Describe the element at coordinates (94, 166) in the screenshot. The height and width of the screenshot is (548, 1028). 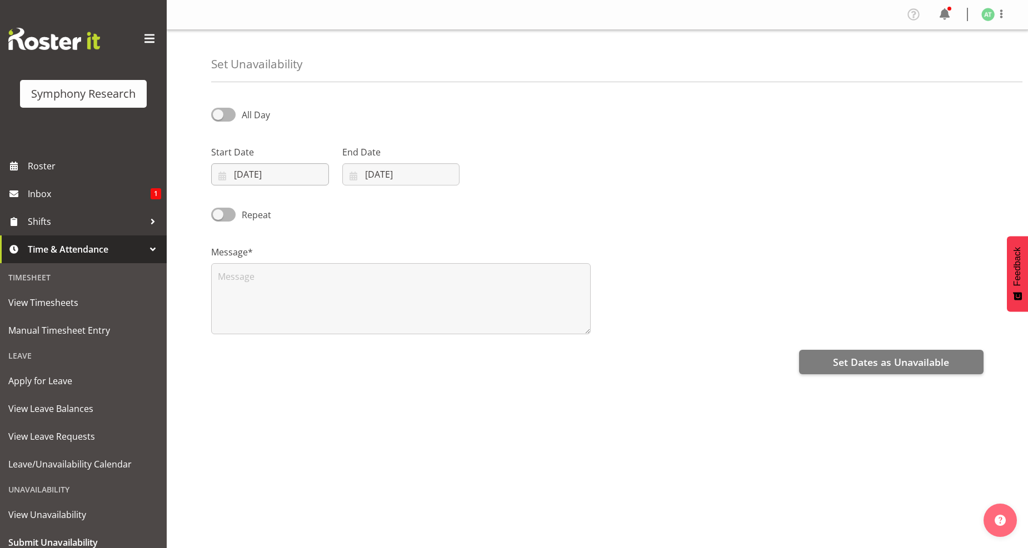
I see `span: Roster` at that location.